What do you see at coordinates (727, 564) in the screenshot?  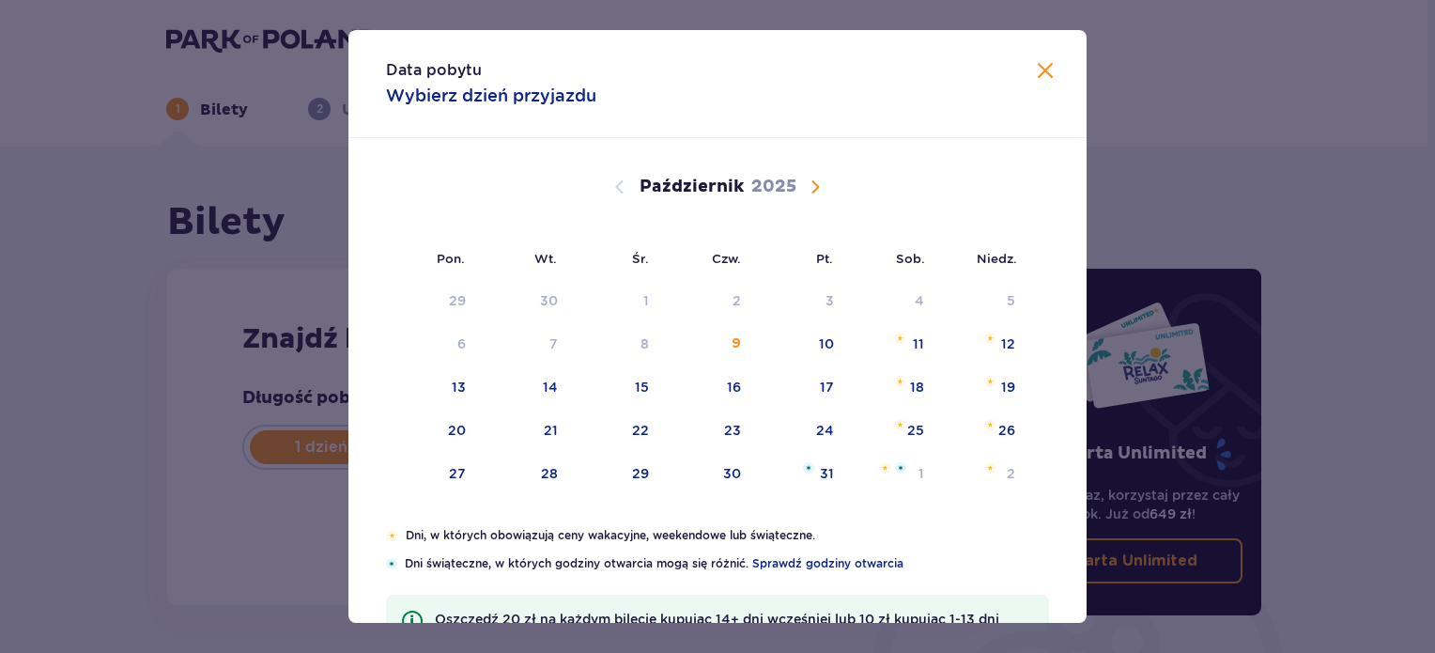 I see `p: Dni świąteczne, w których godziny otwarcia mogą się różnić.` at bounding box center [727, 564].